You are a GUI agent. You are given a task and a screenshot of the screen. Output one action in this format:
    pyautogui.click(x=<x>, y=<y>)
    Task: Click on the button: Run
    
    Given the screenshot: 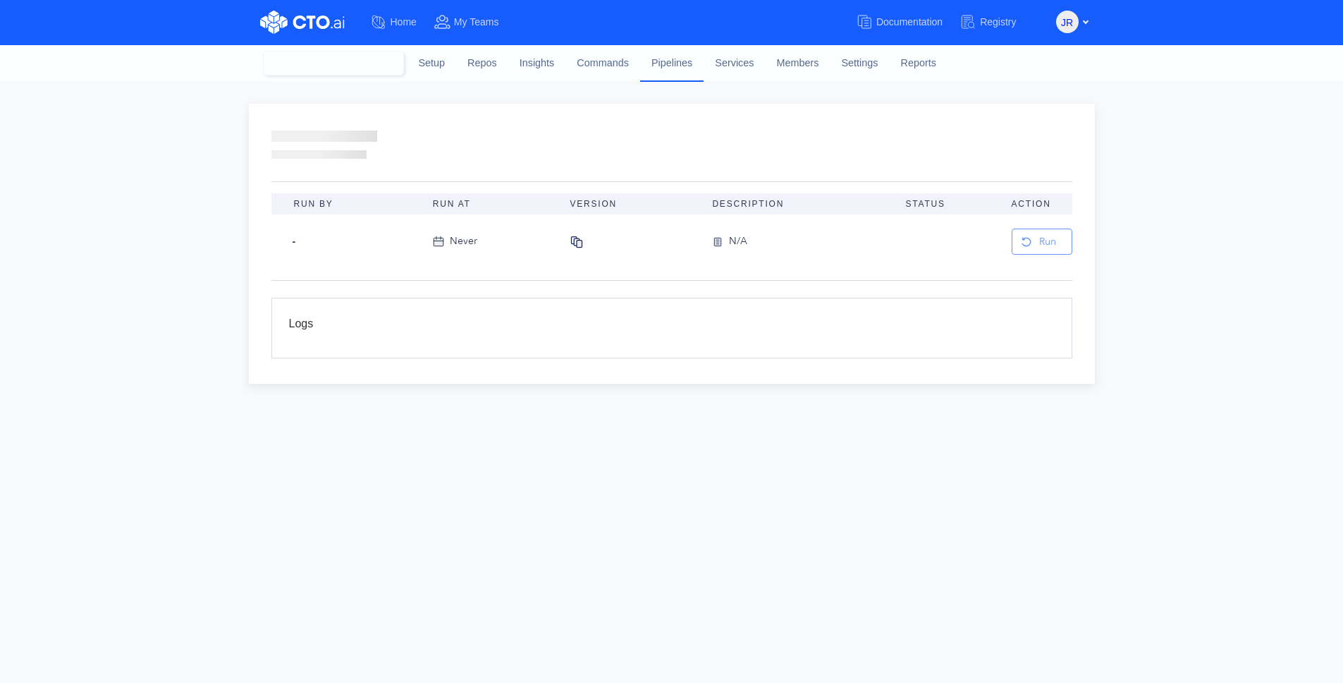 What is the action you would take?
    pyautogui.click(x=1042, y=241)
    